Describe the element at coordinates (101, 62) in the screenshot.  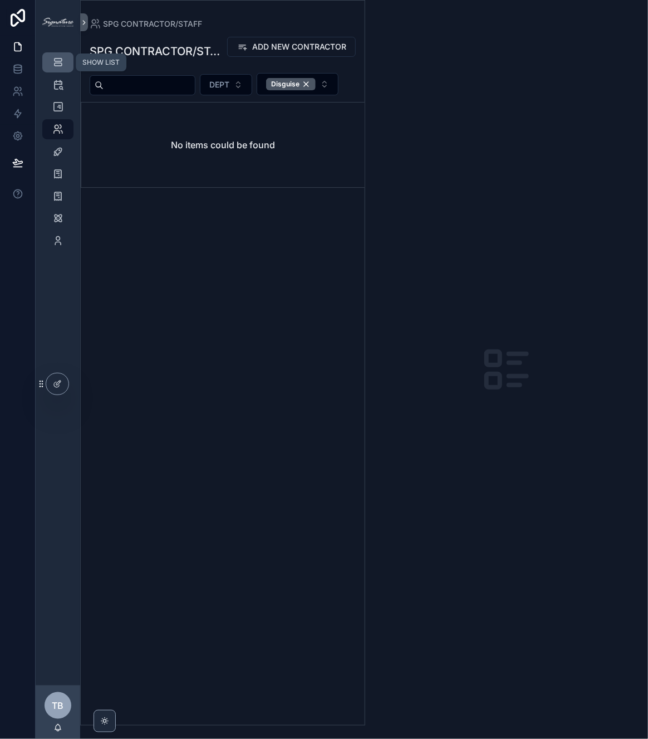
I see `div: SHOW LIST` at that location.